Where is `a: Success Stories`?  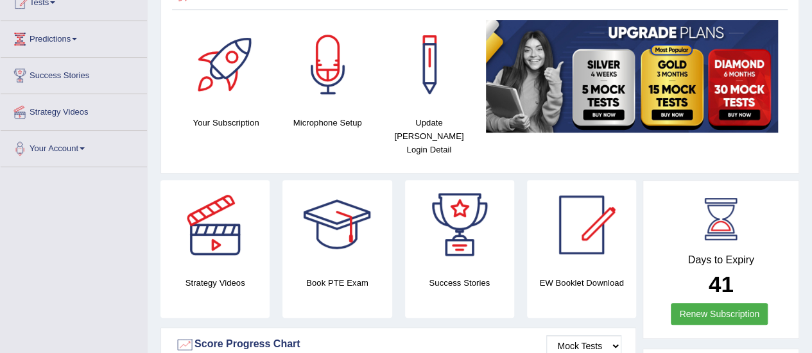
a: Success Stories is located at coordinates (74, 74).